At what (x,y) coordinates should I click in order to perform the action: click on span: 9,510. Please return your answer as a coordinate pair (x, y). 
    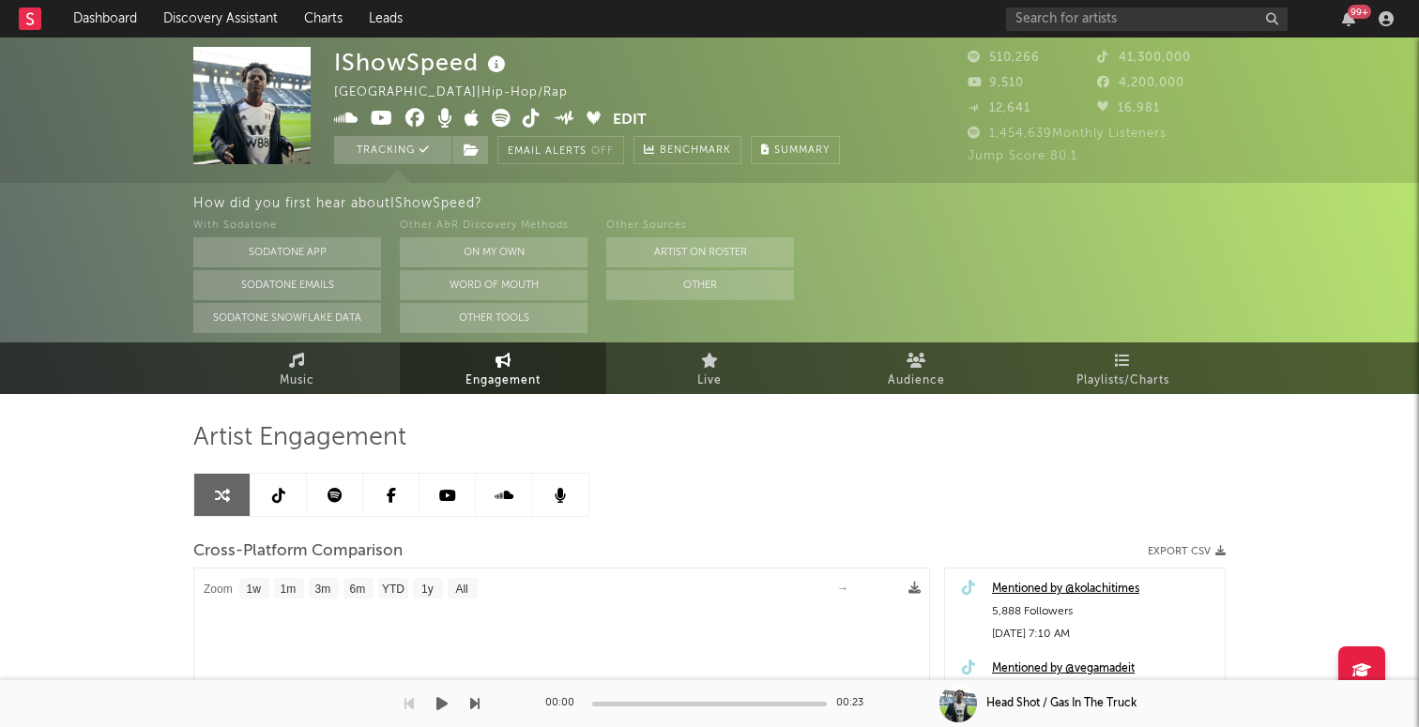
    Looking at the image, I should click on (996, 83).